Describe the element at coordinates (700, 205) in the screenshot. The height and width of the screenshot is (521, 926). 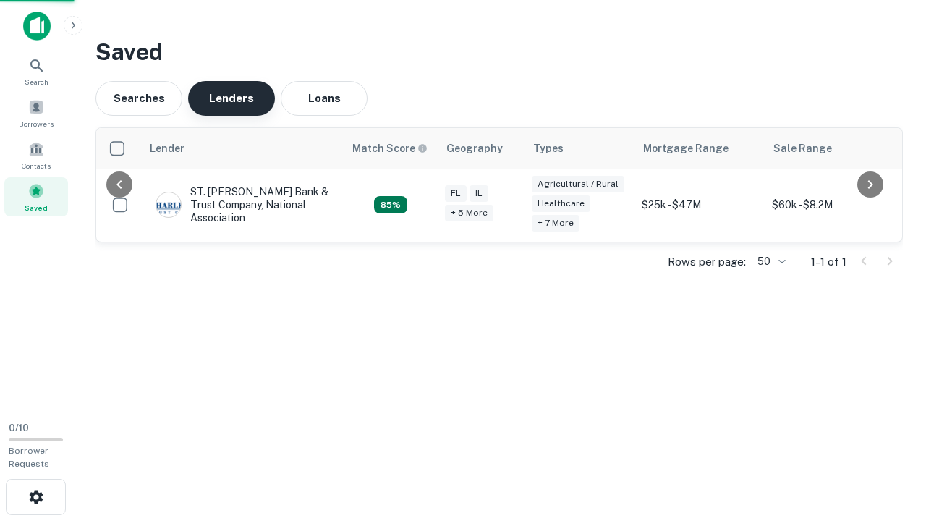
I see `td: $25k - $47M` at that location.